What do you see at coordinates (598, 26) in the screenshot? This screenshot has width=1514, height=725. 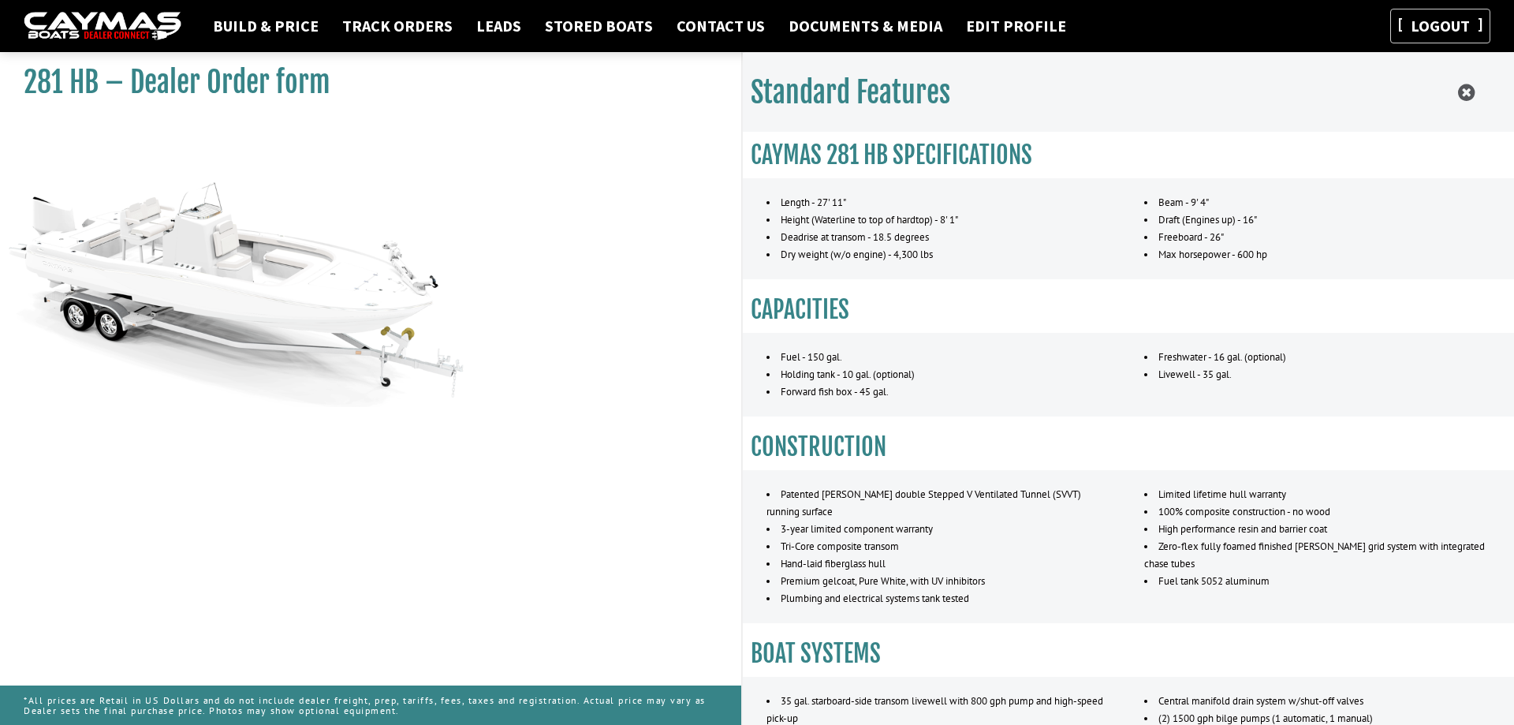 I see `a: Stored Boats` at bounding box center [598, 26].